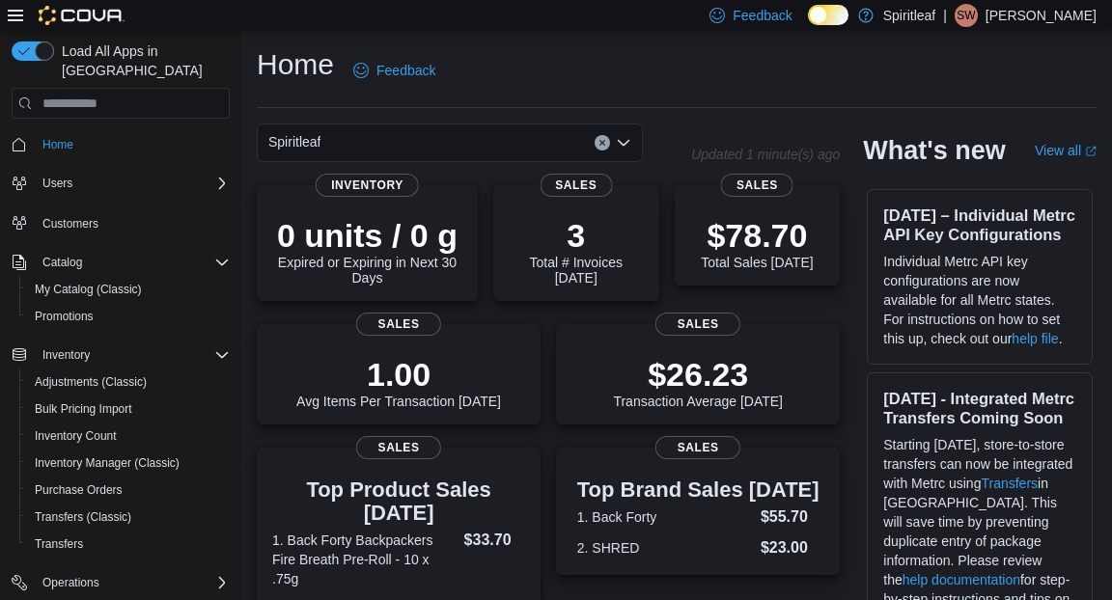  I want to click on a: help file, so click(1034, 339).